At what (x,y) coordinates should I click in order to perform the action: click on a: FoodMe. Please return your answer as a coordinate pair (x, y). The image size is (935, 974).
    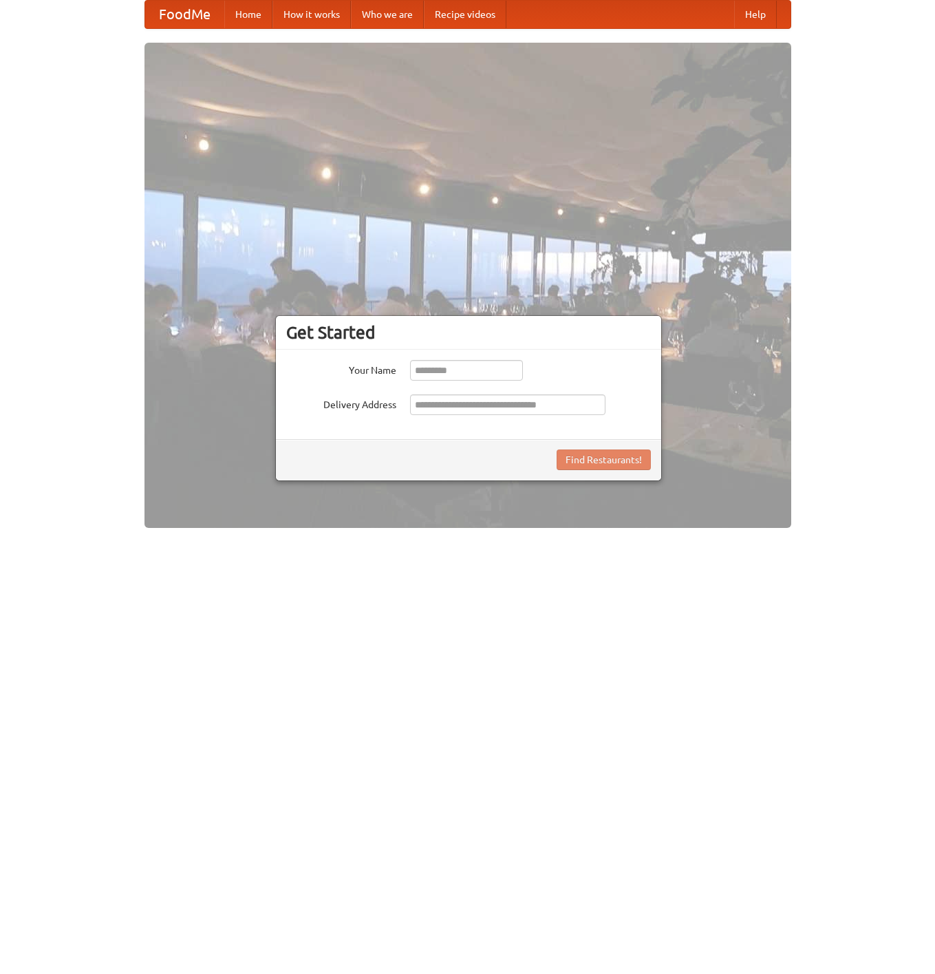
    Looking at the image, I should click on (184, 14).